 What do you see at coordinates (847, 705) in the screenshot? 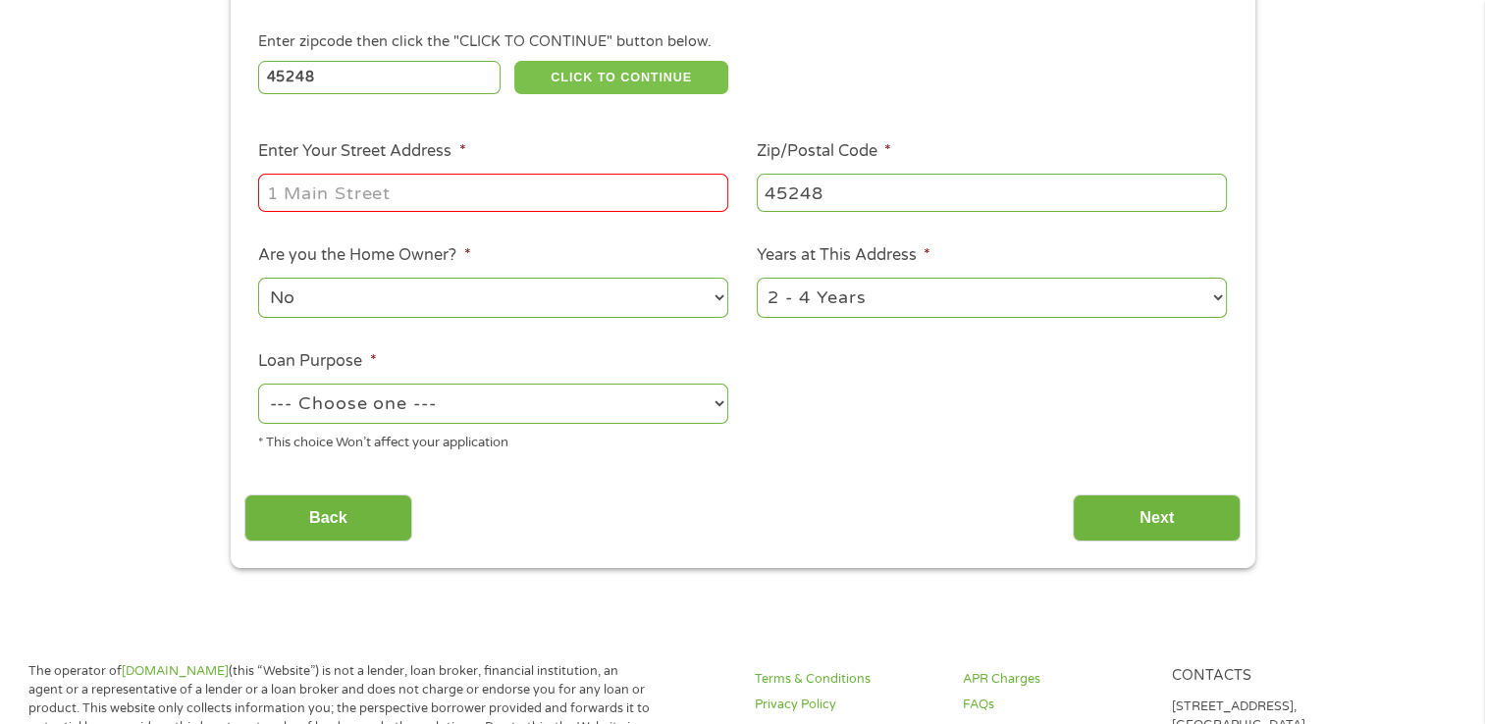
I see `a: Privacy Policy` at bounding box center [847, 705].